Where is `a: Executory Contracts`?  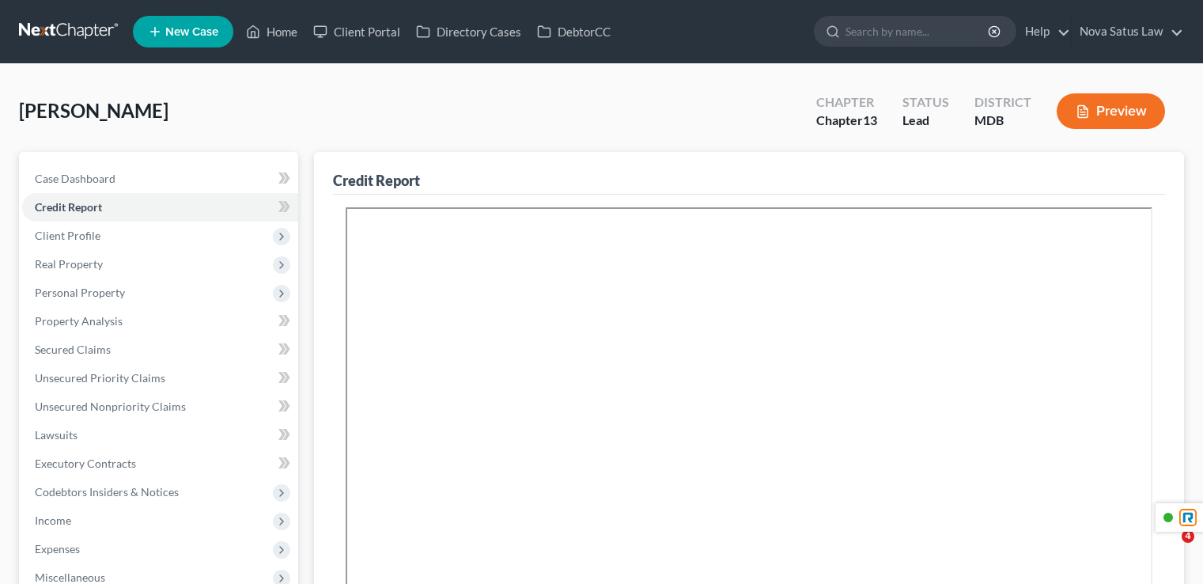 a: Executory Contracts is located at coordinates (160, 464).